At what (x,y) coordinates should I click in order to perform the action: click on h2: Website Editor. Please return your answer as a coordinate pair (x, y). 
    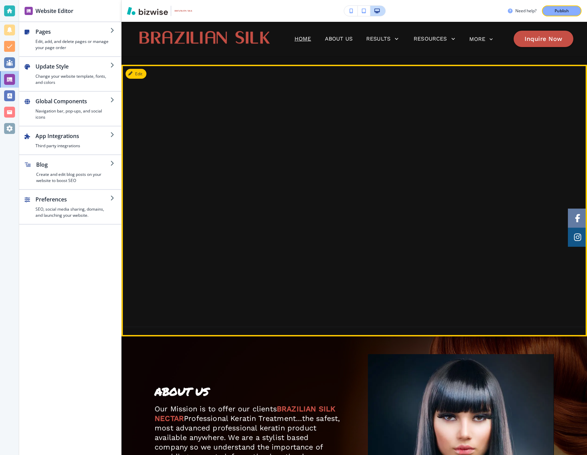
    Looking at the image, I should click on (54, 11).